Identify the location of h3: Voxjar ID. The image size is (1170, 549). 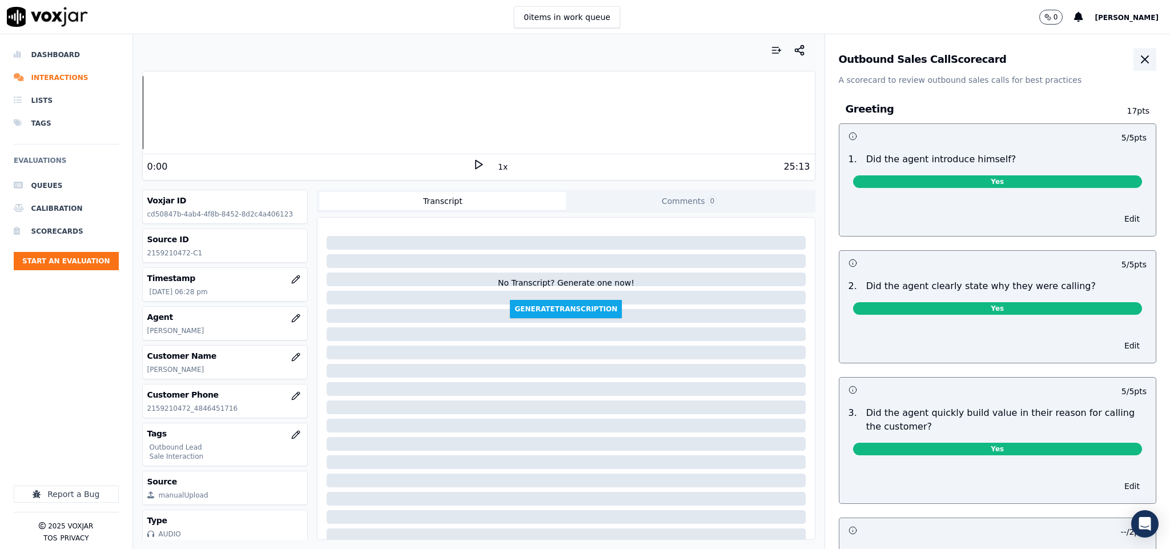
(225, 200).